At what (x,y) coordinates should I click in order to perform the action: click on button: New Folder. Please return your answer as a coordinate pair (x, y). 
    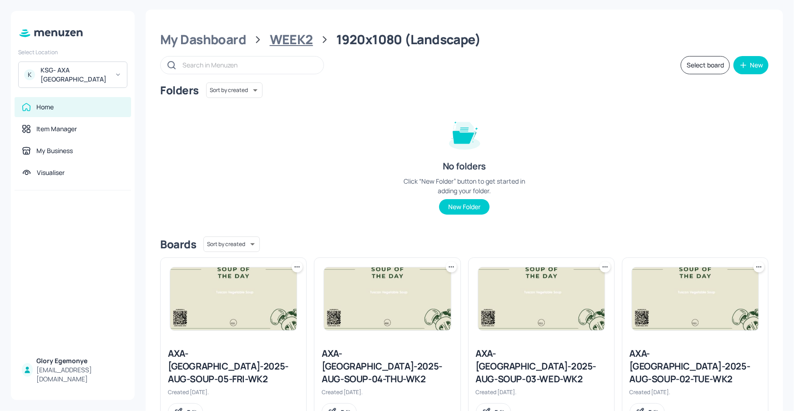
    Looking at the image, I should click on (464, 207).